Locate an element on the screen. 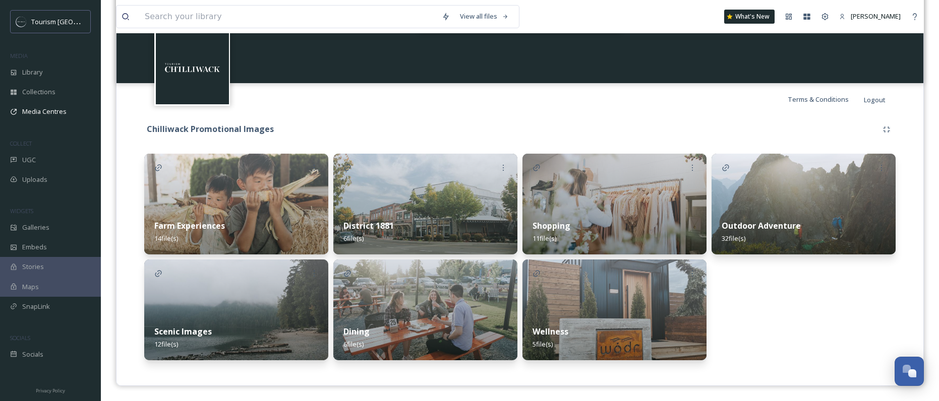  span: 32 file(s) is located at coordinates (733, 238).